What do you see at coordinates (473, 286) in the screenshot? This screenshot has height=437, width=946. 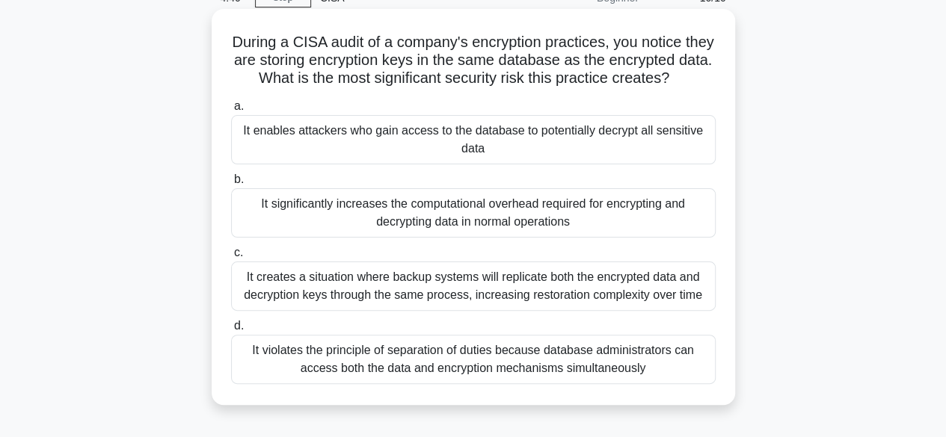 I see `div: It creates a situation where backup systems will replicate both the encrypted data and decryption...` at bounding box center [473, 286].